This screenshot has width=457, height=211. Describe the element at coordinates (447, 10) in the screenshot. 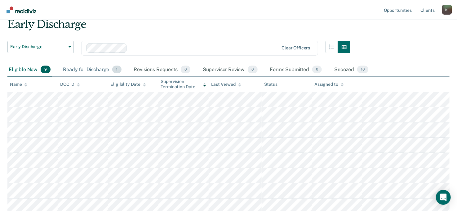

I see `button: Profile dropdown button` at that location.